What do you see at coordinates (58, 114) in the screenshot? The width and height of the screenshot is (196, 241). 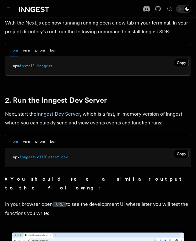 I see `a: Inngest Dev Server` at bounding box center [58, 114].